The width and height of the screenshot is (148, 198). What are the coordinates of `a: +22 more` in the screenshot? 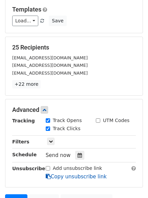 It's located at (26, 84).